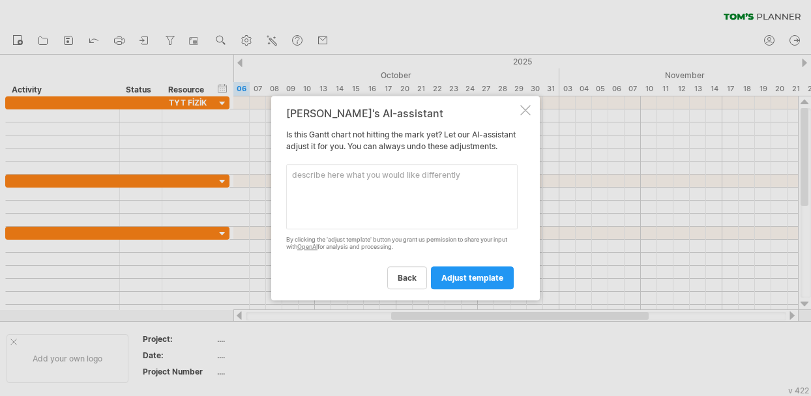 The width and height of the screenshot is (811, 396). Describe the element at coordinates (307, 246) in the screenshot. I see `a: OpenAI` at that location.